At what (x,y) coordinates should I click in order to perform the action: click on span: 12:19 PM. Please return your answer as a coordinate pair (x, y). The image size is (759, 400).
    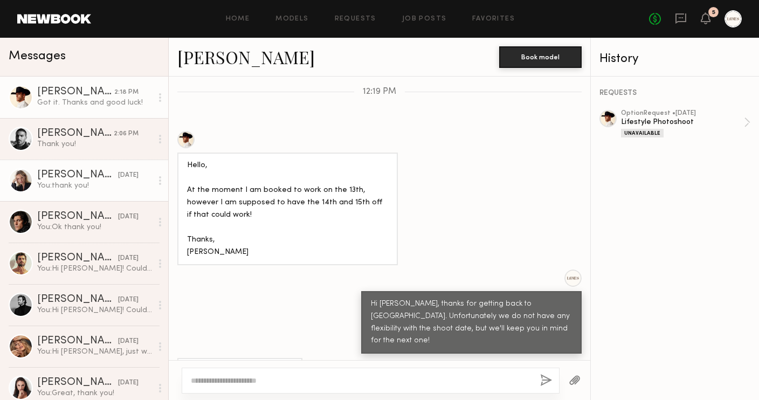
    Looking at the image, I should click on (380, 92).